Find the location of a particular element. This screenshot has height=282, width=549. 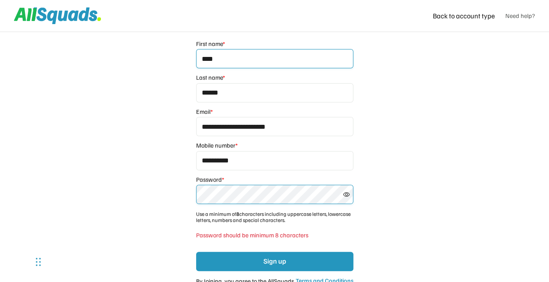

div: Email is located at coordinates (205, 111).